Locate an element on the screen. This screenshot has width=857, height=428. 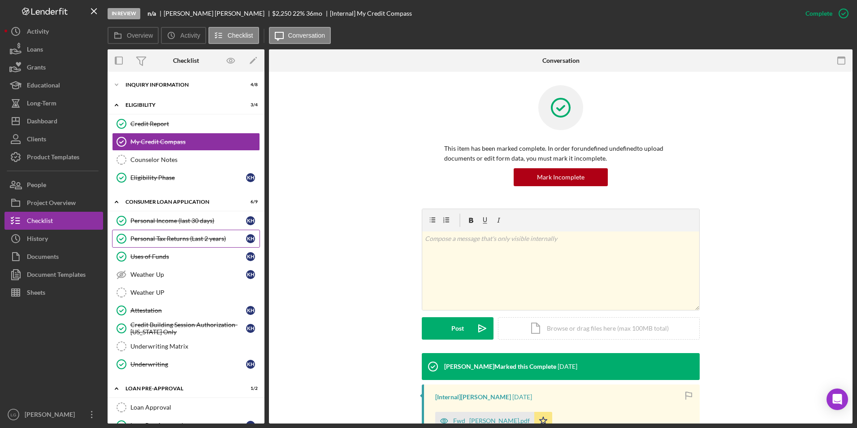
a: Eligibility PhaseKH is located at coordinates (186, 178).